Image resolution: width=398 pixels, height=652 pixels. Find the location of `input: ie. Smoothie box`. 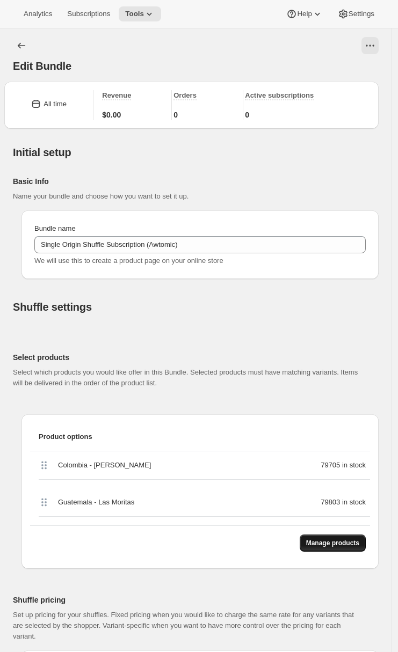

input: ie. Smoothie box is located at coordinates (200, 245).